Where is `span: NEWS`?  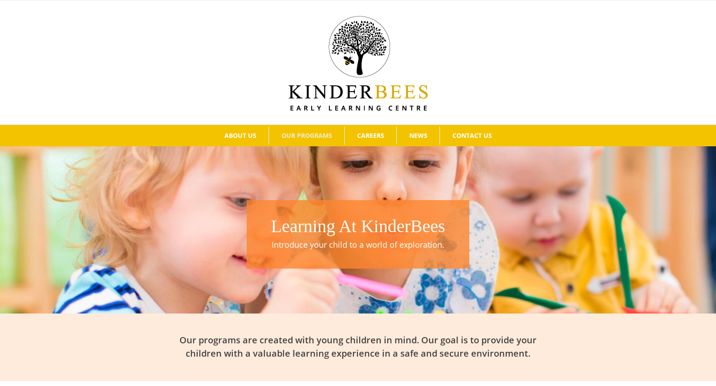
span: NEWS is located at coordinates (418, 136).